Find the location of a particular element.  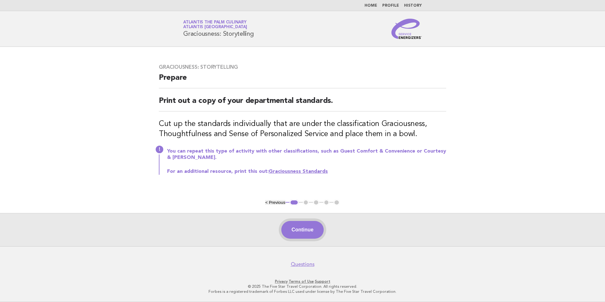

a: Questions is located at coordinates (302, 264).